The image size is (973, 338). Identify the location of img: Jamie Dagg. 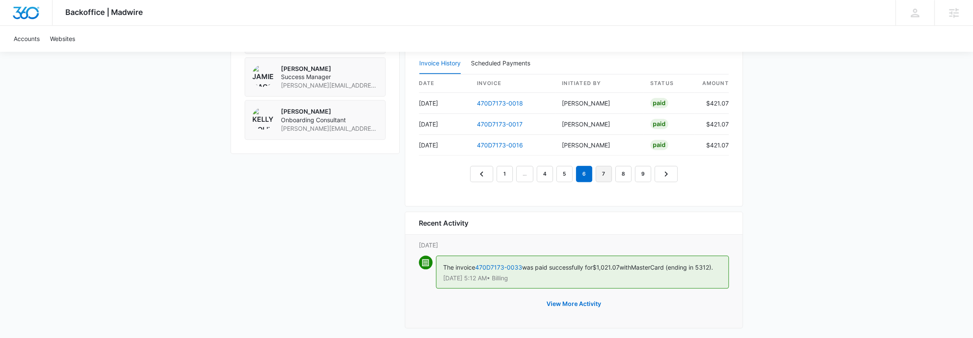
(263, 76).